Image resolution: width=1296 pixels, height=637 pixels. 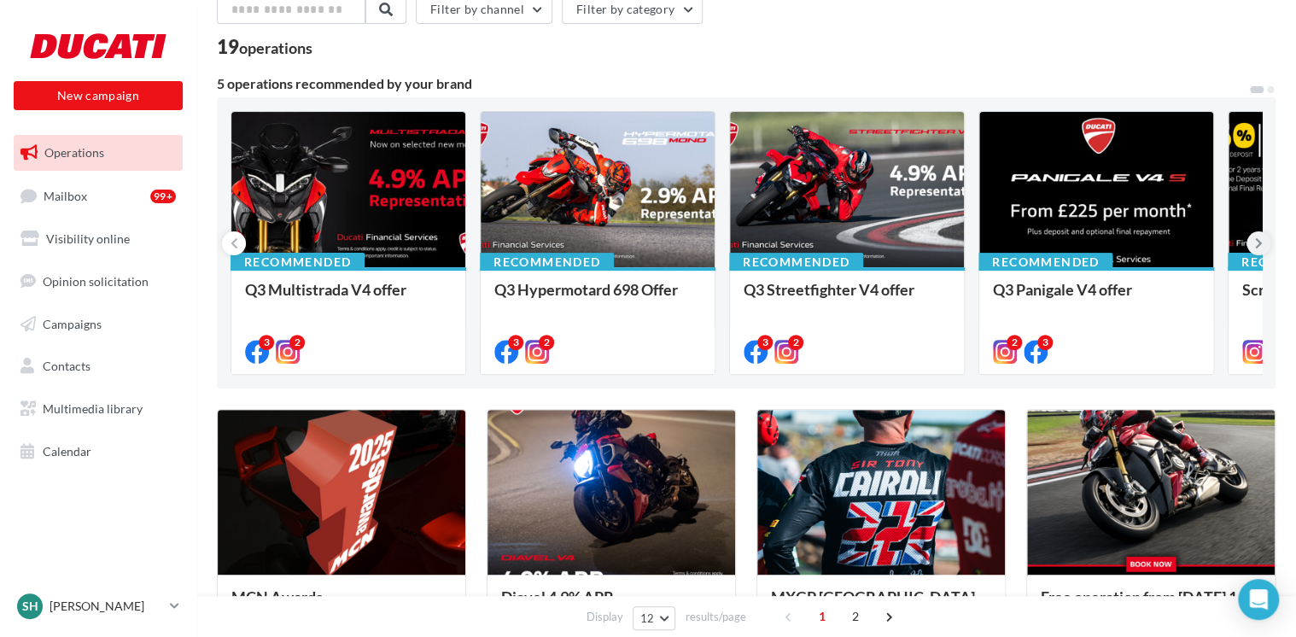 What do you see at coordinates (163, 196) in the screenshot?
I see `div: 99+` at bounding box center [163, 196].